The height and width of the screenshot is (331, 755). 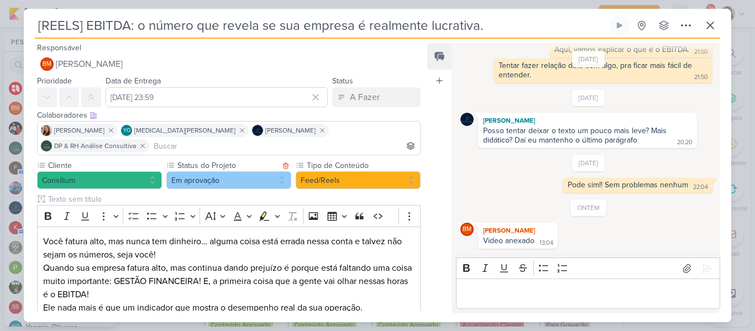 What do you see at coordinates (228, 165) in the screenshot?
I see `label: Status do Projeto` at bounding box center [228, 165].